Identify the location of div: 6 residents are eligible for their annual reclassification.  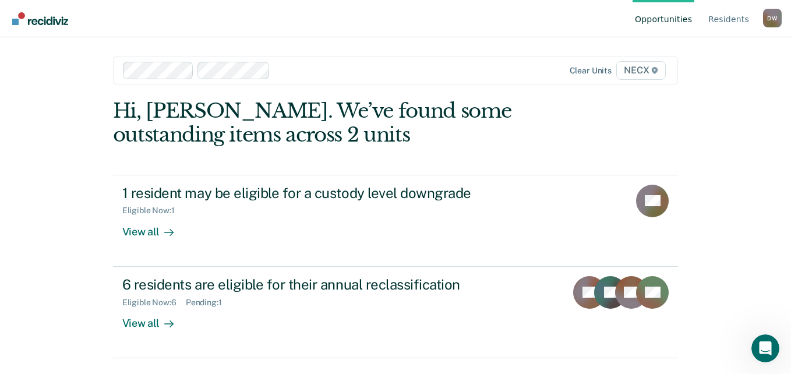
(327, 284).